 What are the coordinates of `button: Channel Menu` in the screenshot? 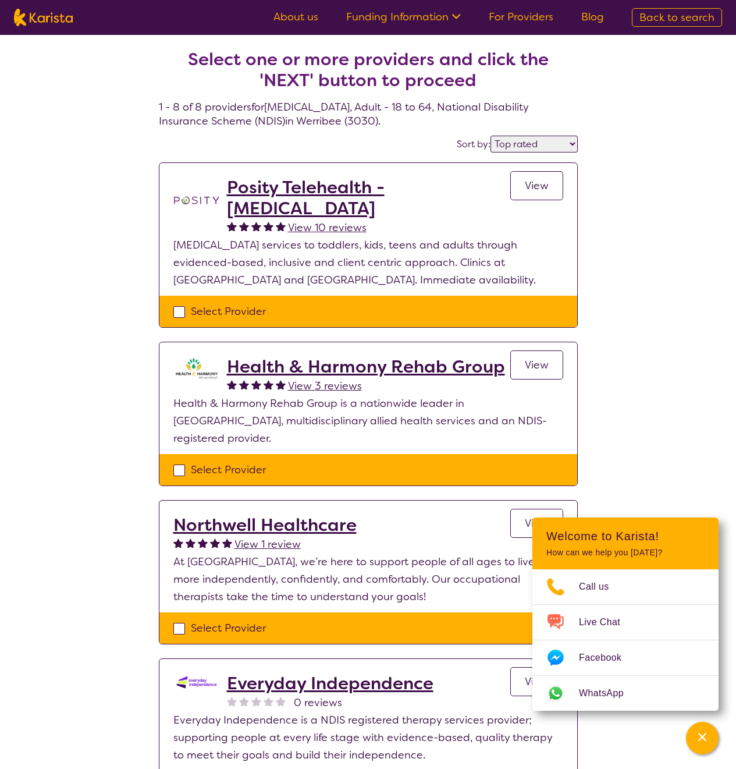 It's located at (702, 738).